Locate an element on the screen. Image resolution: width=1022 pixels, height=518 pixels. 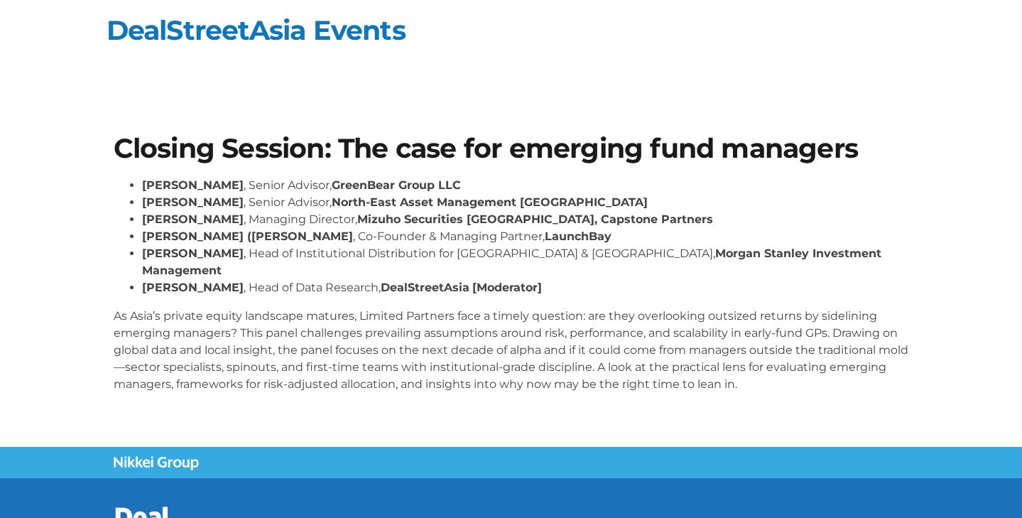
strong: [Moderator] is located at coordinates (507, 287).